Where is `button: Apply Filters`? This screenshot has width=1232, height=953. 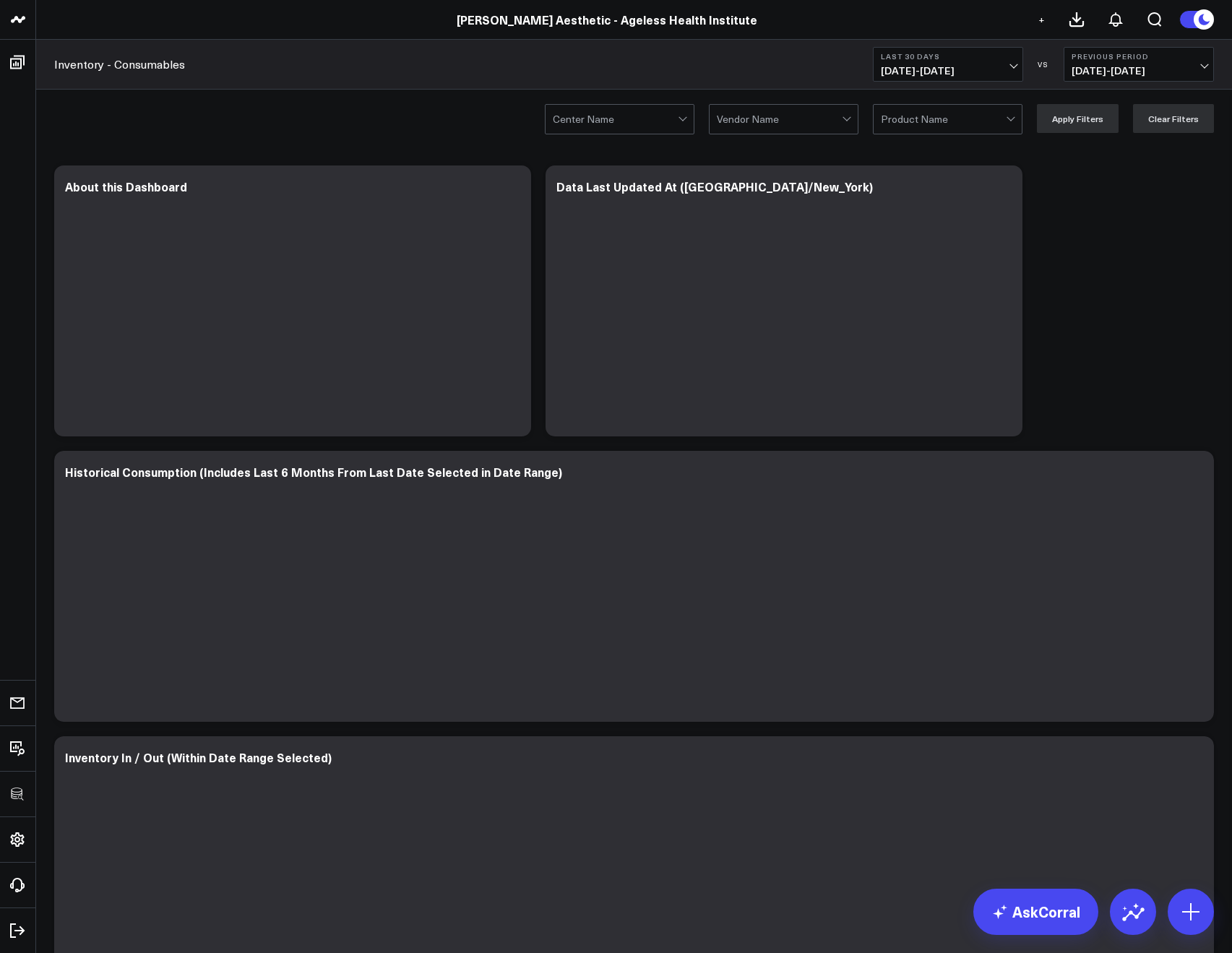
button: Apply Filters is located at coordinates (1077, 119).